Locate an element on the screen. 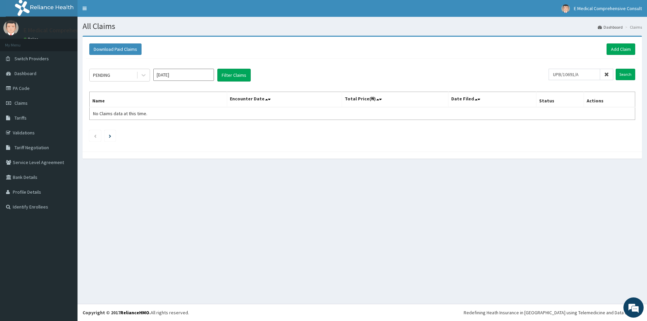 This screenshot has width=647, height=321. input: Search by HMO ID is located at coordinates (574, 75).